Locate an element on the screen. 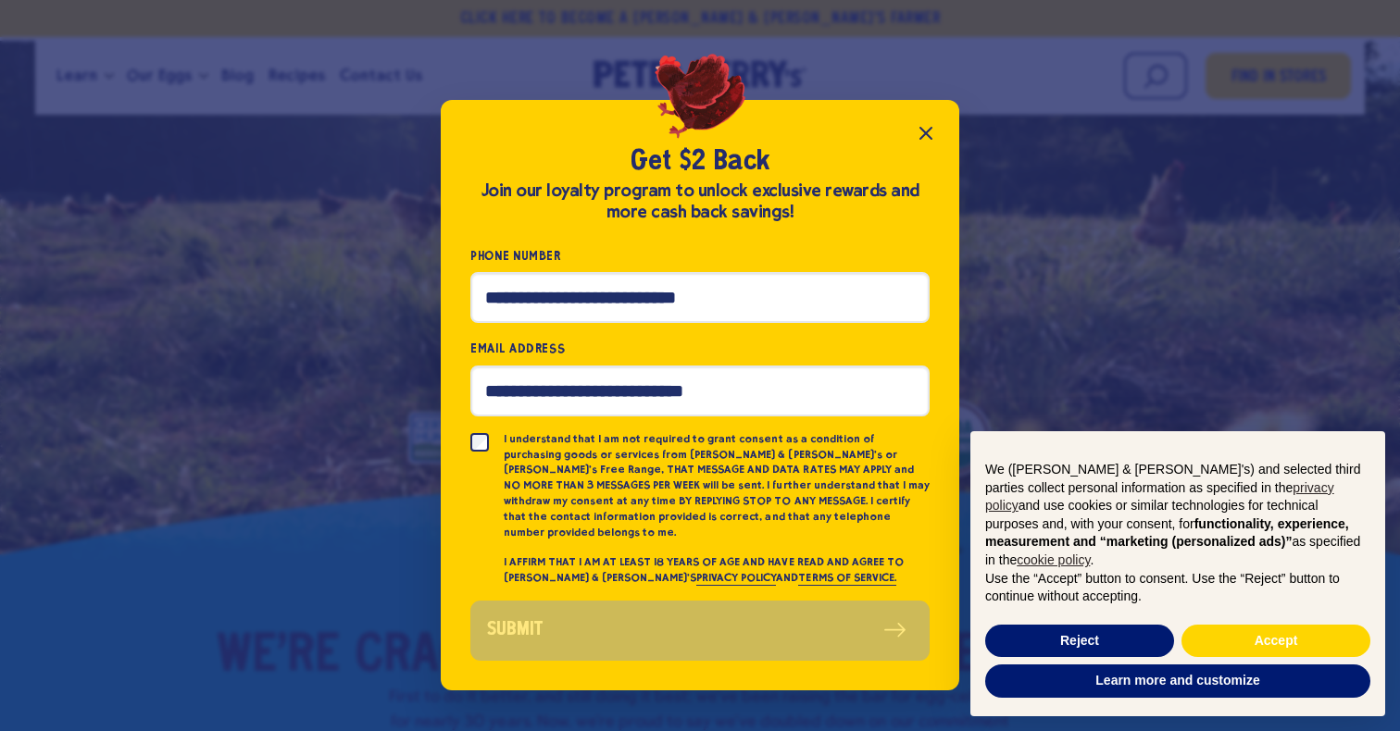 The width and height of the screenshot is (1400, 731). label: Phone Number is located at coordinates (700, 255).